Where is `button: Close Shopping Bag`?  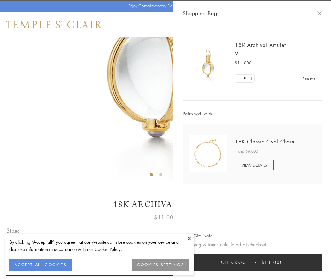 button: Close Shopping Bag is located at coordinates (319, 13).